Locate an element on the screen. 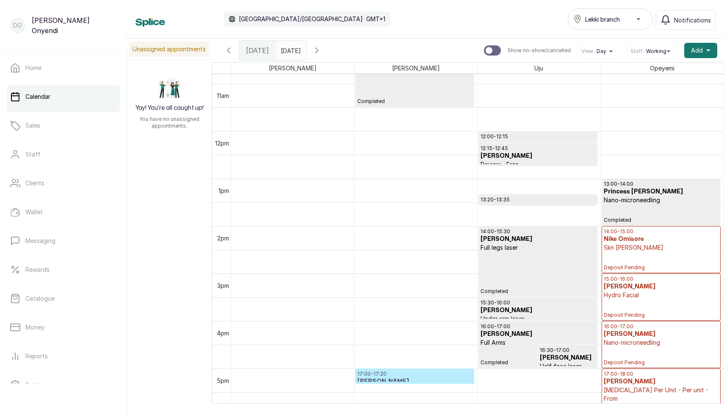 The image size is (724, 416). p: 12:00 - 12:15 is located at coordinates (538, 136).